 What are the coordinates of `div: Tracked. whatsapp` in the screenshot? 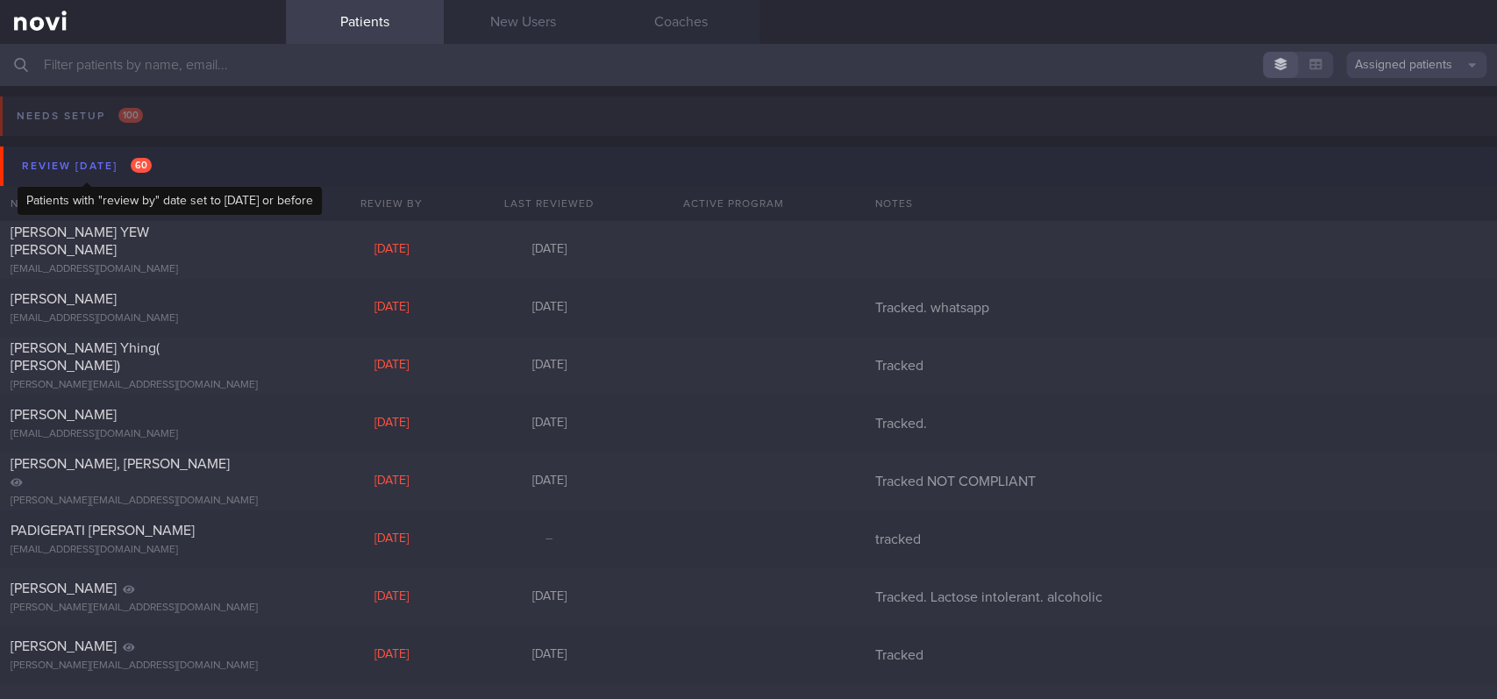 It's located at (1180, 308).